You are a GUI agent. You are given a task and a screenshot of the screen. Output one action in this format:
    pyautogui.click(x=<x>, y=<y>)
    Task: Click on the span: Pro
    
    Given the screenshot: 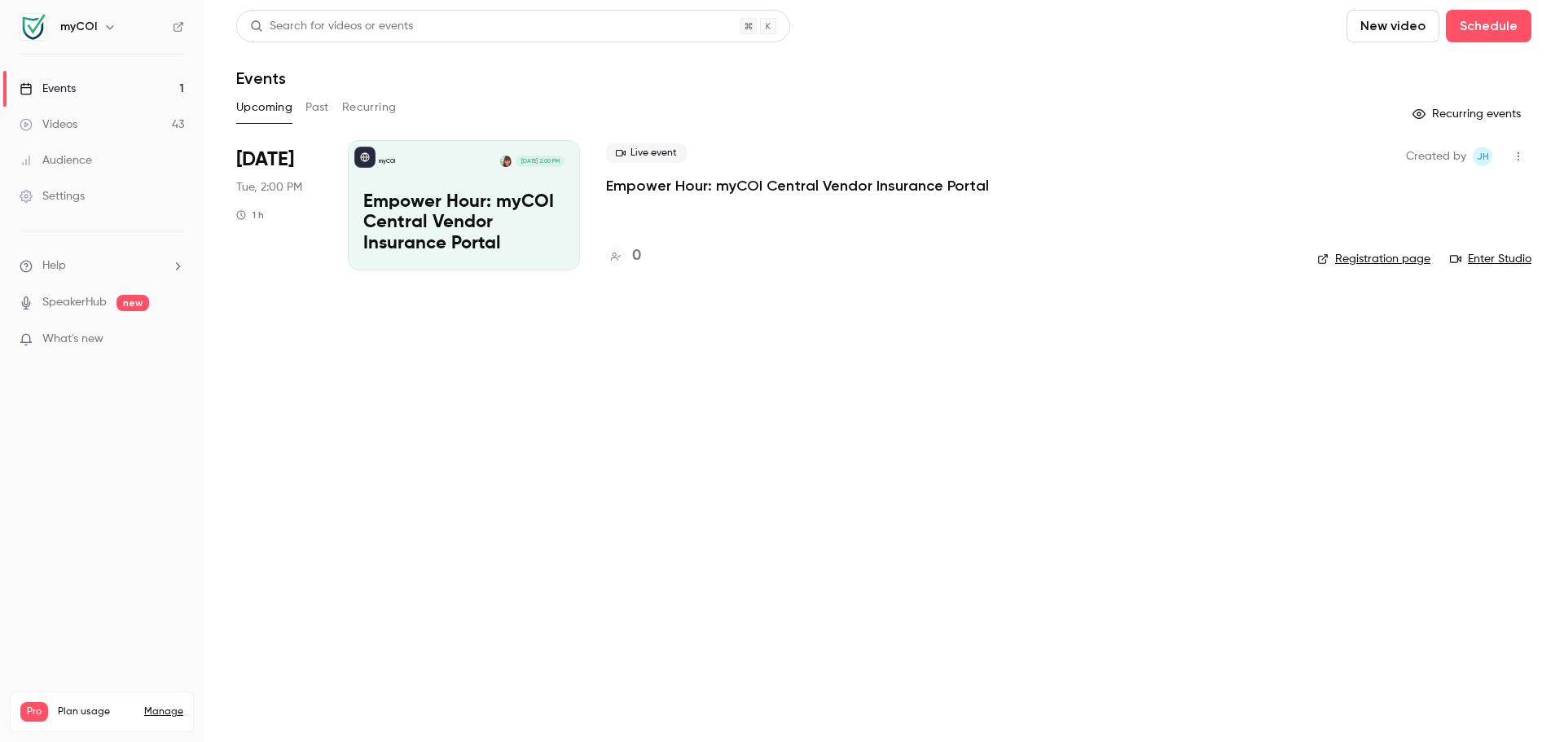 What is the action you would take?
    pyautogui.click(x=34, y=712)
    